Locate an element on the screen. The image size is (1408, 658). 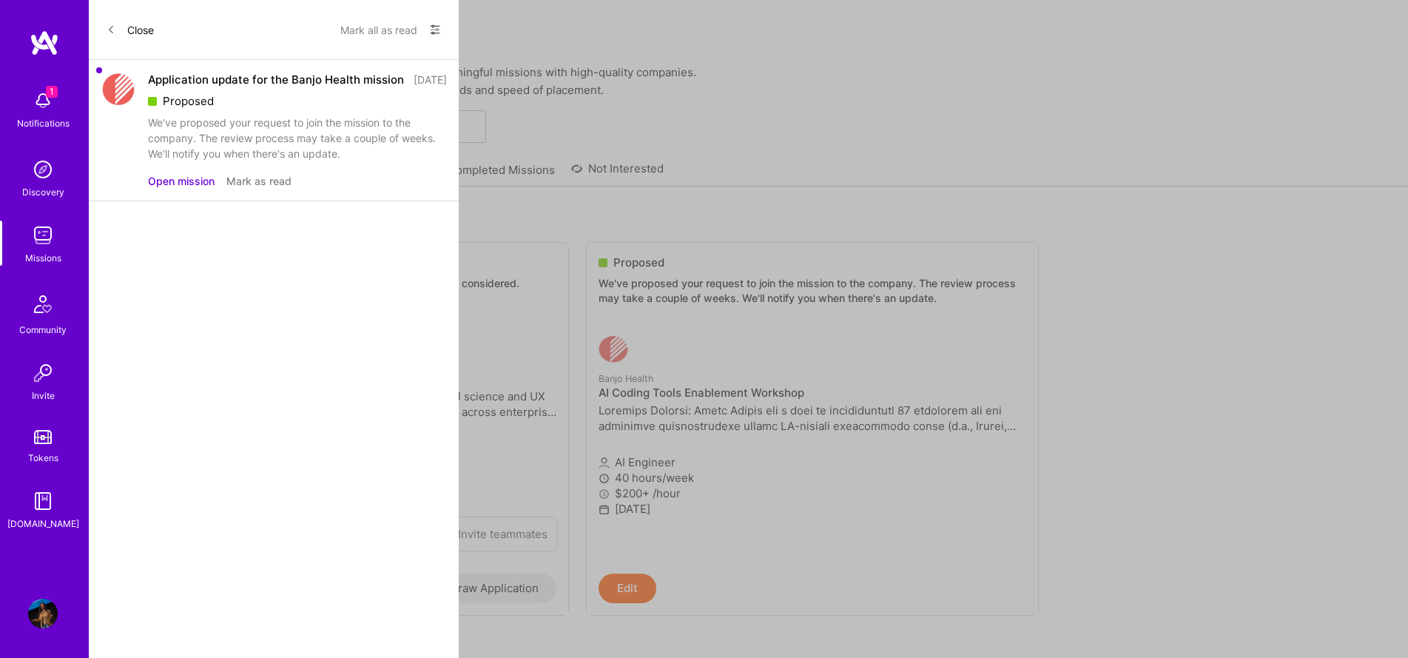
div: We've proposed your request to join the mission to the company. The review process may take a cou... is located at coordinates (297, 138).